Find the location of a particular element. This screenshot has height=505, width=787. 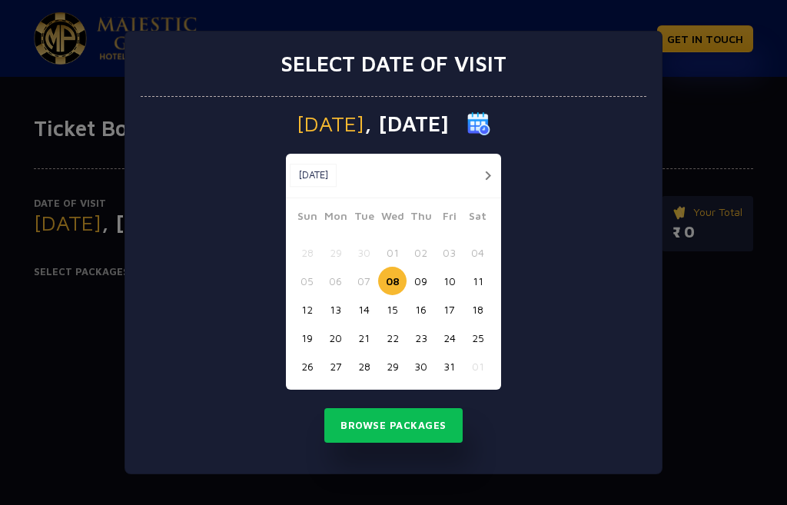

button: 13 is located at coordinates (335, 309).